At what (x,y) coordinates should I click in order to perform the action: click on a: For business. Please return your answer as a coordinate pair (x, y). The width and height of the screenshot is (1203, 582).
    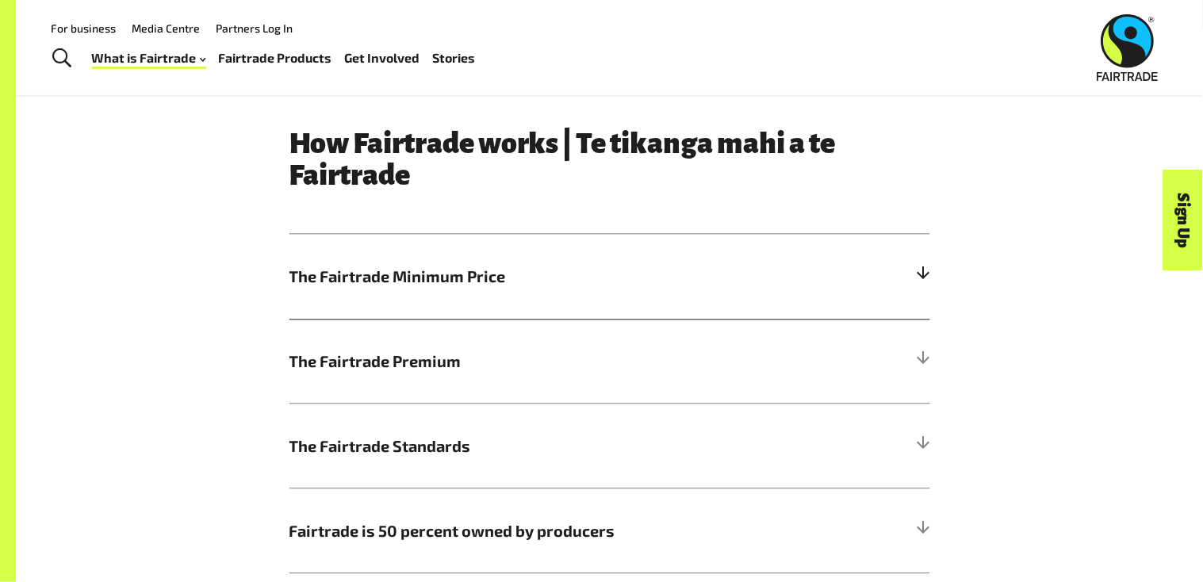
    Looking at the image, I should click on (83, 28).